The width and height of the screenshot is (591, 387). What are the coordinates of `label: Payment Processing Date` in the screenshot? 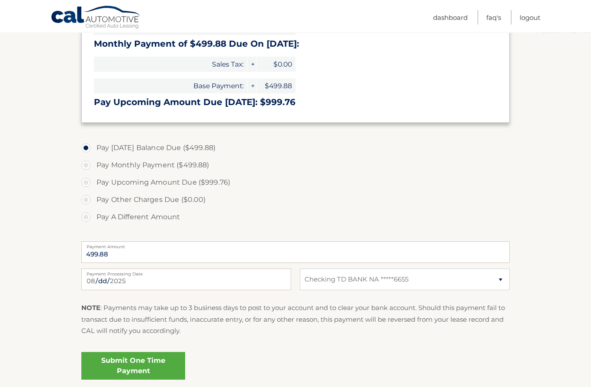 It's located at (186, 273).